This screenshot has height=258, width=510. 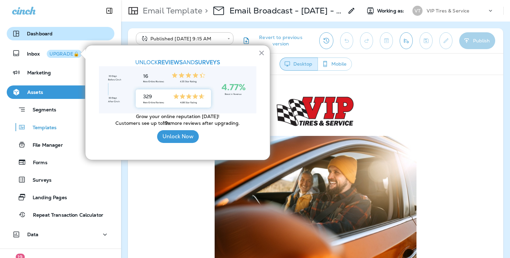 What do you see at coordinates (299, 64) in the screenshot?
I see `button: Desktop` at bounding box center [299, 64].